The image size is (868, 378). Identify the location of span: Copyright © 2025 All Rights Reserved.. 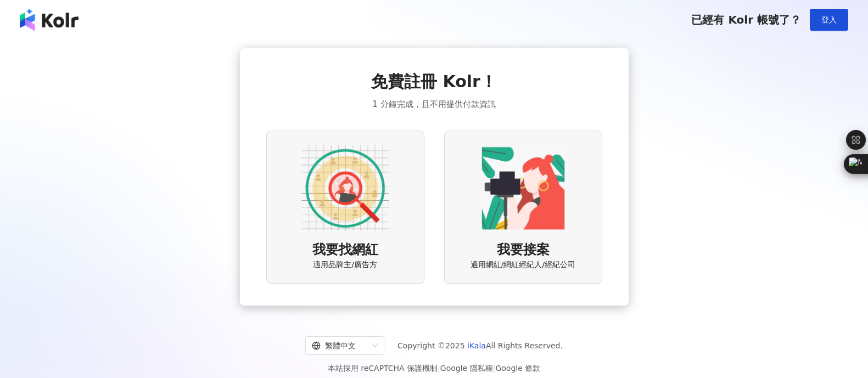
(480, 346).